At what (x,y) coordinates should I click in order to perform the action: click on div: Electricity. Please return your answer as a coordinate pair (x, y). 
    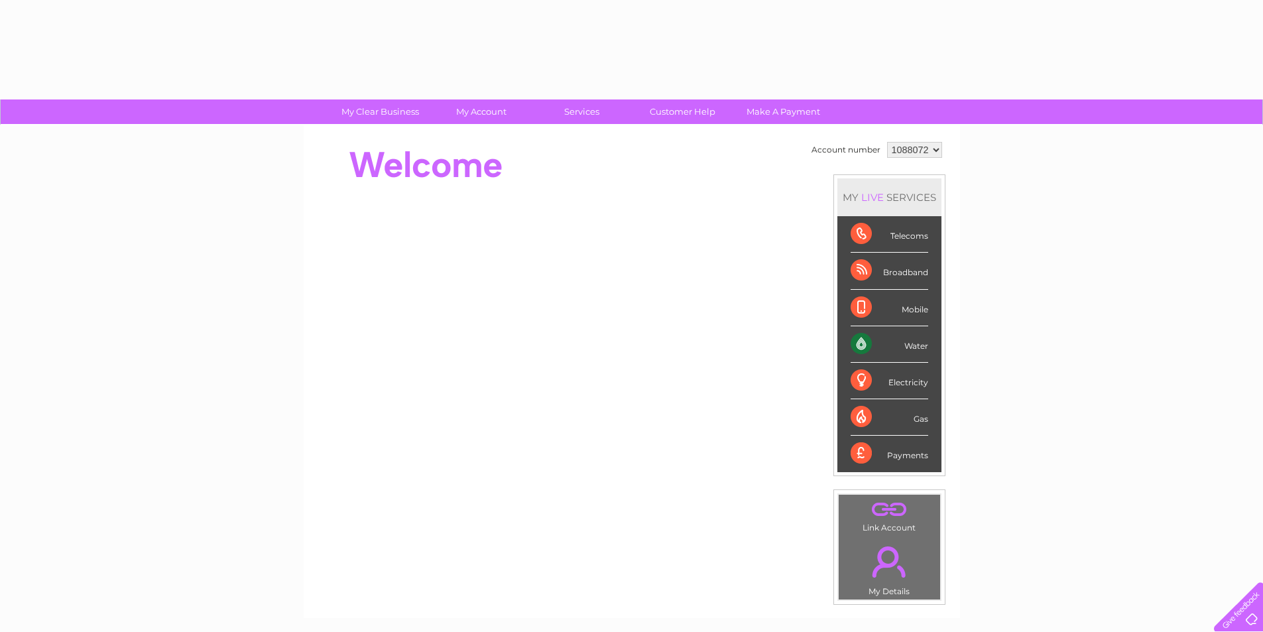
    Looking at the image, I should click on (889, 380).